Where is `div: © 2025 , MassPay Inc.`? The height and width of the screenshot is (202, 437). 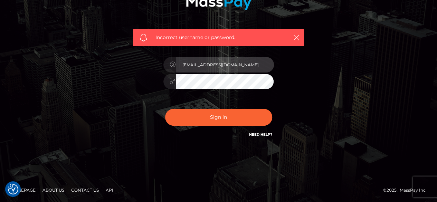
div: © 2025 , MassPay Inc. is located at coordinates (407, 190).